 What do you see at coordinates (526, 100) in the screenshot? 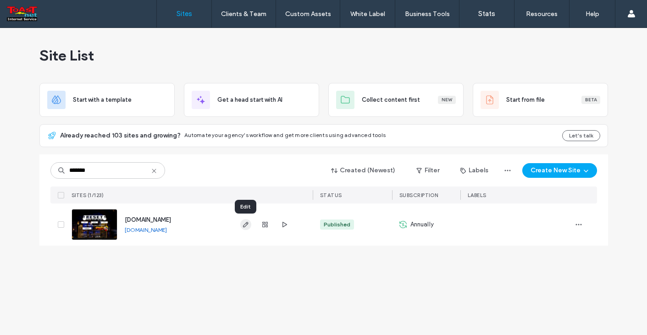
I see `span: Start from file` at bounding box center [526, 100].